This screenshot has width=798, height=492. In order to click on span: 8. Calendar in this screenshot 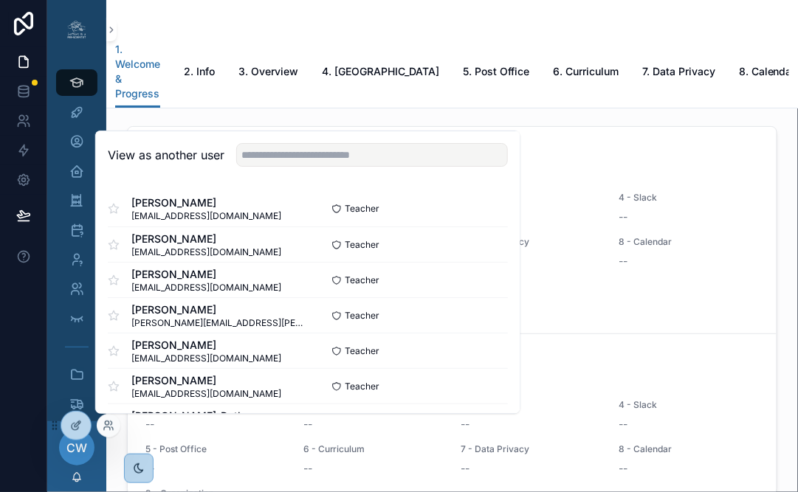, I will do `click(767, 72)`.